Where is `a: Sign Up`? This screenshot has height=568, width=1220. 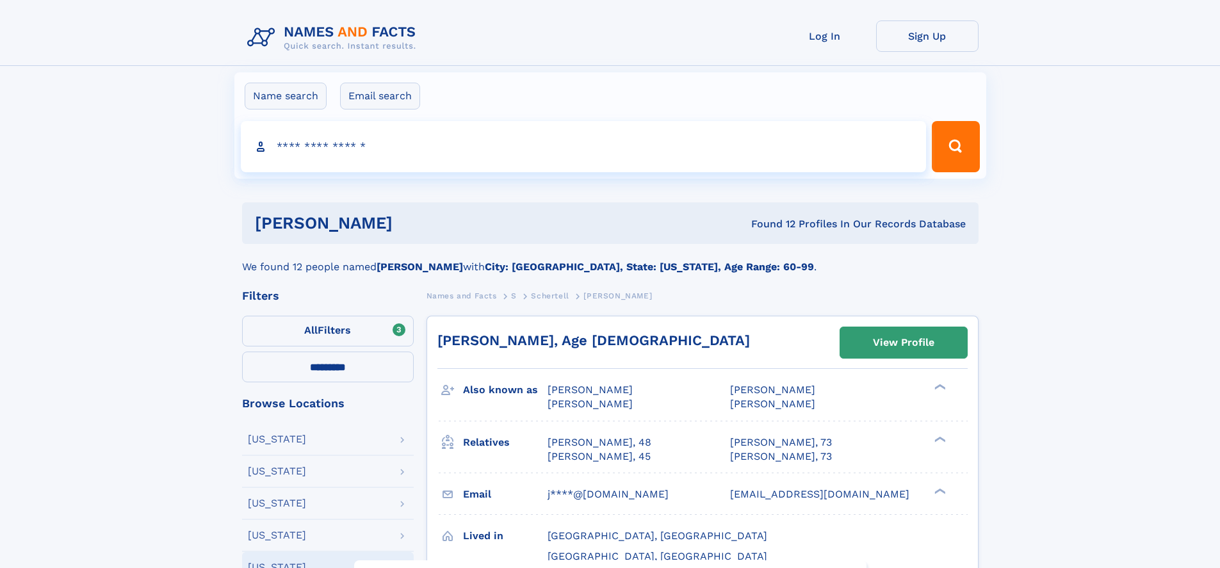
a: Sign Up is located at coordinates (928, 36).